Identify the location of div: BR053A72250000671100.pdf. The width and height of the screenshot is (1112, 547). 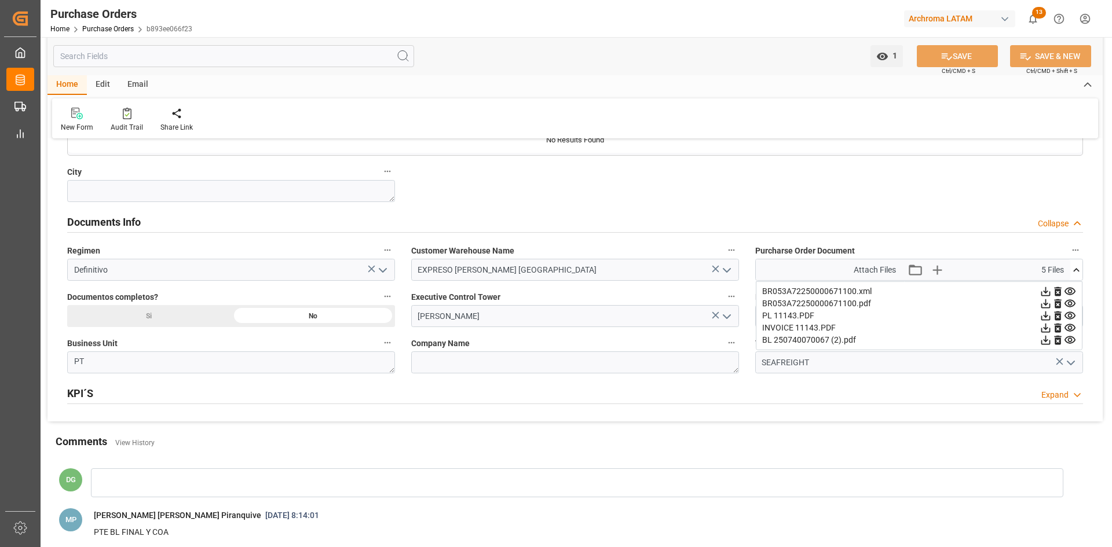
(919, 304).